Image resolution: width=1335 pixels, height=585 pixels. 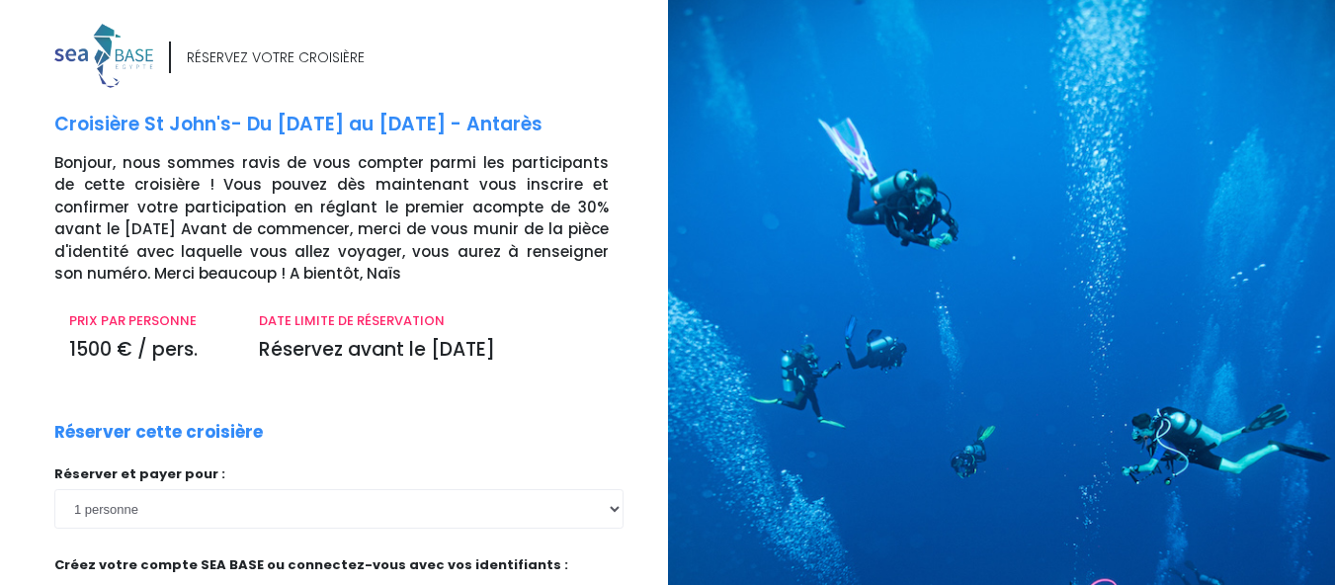 What do you see at coordinates (149, 350) in the screenshot?
I see `p: 1500 € / pers.` at bounding box center [149, 350].